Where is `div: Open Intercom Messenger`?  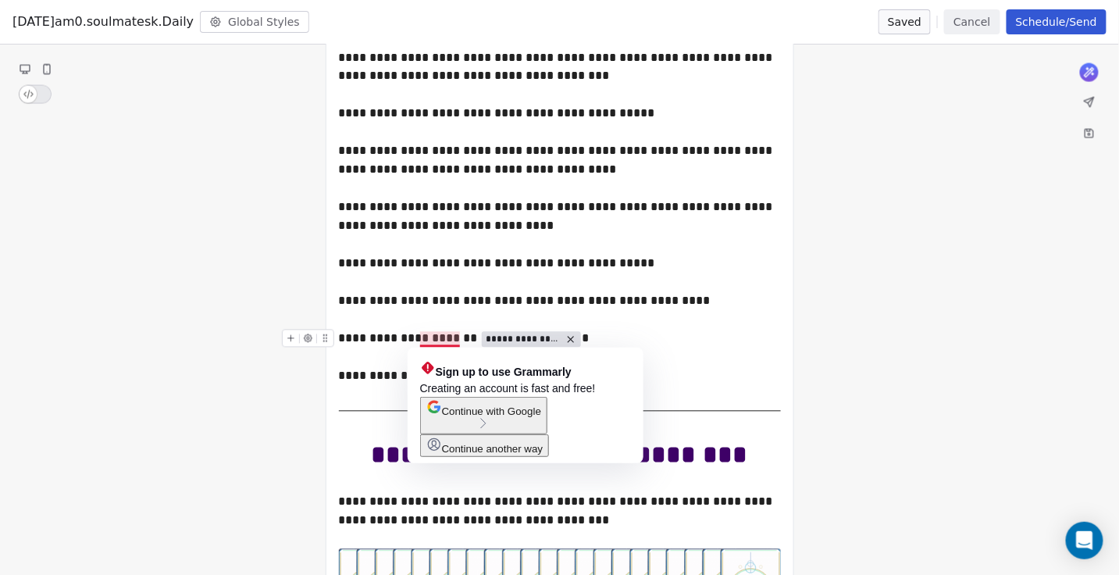 div: Open Intercom Messenger is located at coordinates (1085, 540).